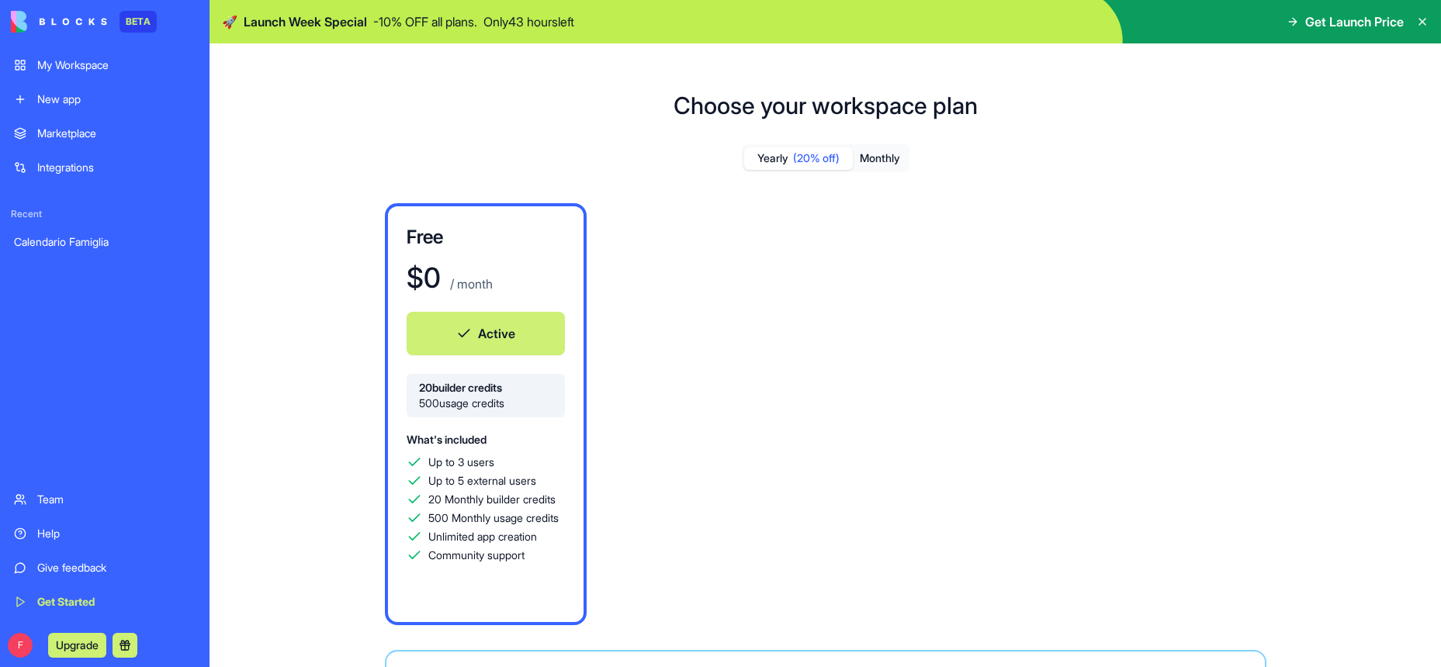 This screenshot has height=667, width=1441. I want to click on h1: Choose your workspace plan, so click(826, 106).